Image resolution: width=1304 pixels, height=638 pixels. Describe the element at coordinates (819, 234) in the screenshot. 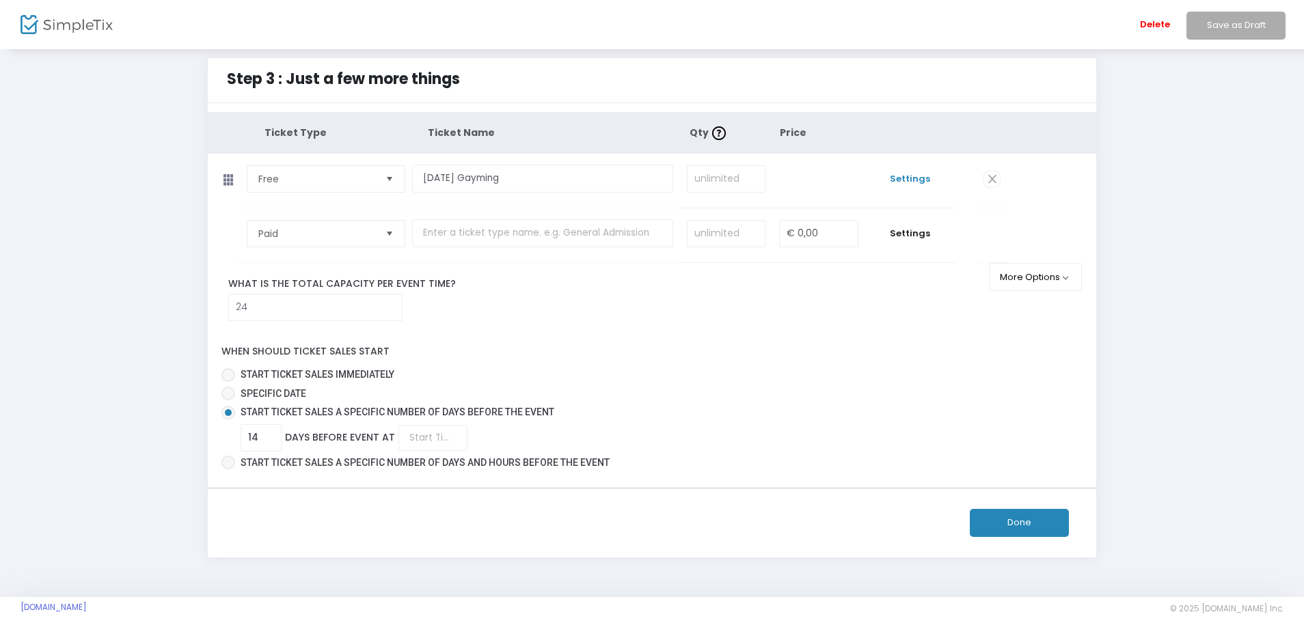

I see `input: Price` at that location.